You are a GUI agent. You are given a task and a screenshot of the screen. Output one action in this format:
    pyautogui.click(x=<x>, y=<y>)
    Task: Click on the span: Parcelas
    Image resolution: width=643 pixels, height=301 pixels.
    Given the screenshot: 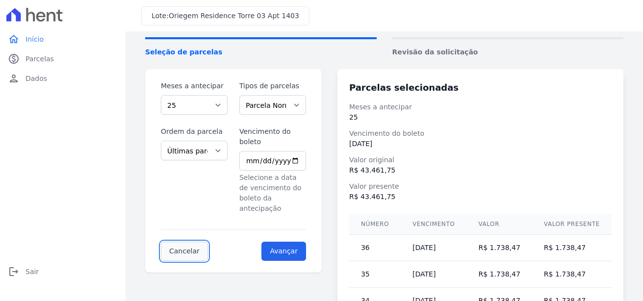 What is the action you would take?
    pyautogui.click(x=40, y=59)
    